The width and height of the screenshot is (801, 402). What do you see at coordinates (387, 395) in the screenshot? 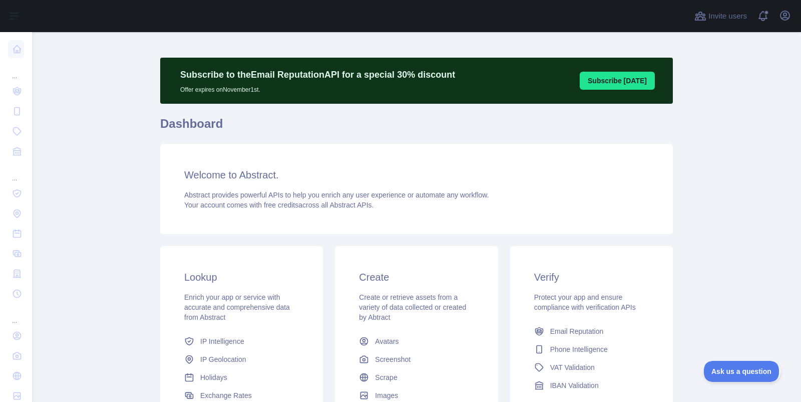
I see `span: Images` at bounding box center [387, 395].